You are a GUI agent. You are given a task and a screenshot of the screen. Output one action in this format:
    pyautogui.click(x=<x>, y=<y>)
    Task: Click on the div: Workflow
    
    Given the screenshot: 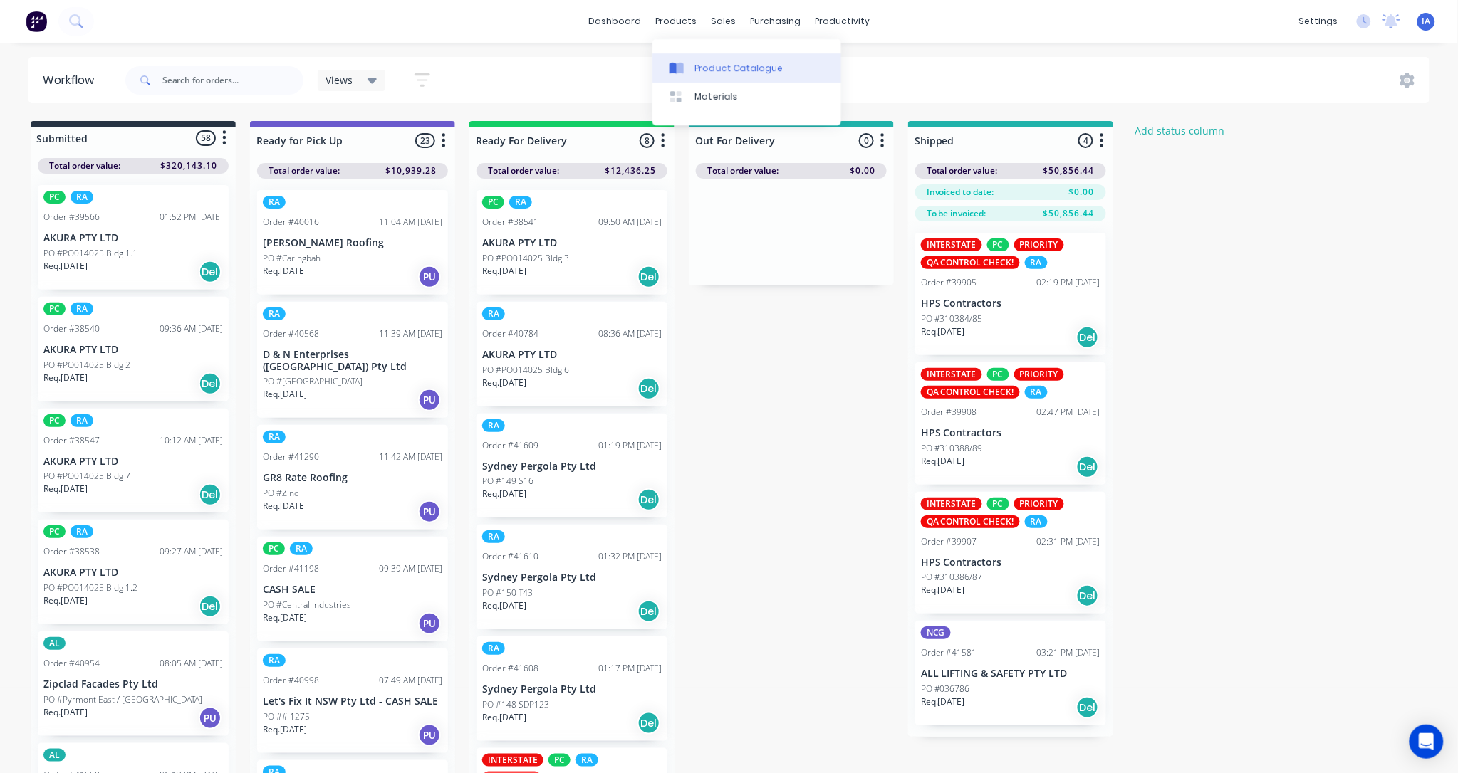 What is the action you would take?
    pyautogui.click(x=72, y=80)
    